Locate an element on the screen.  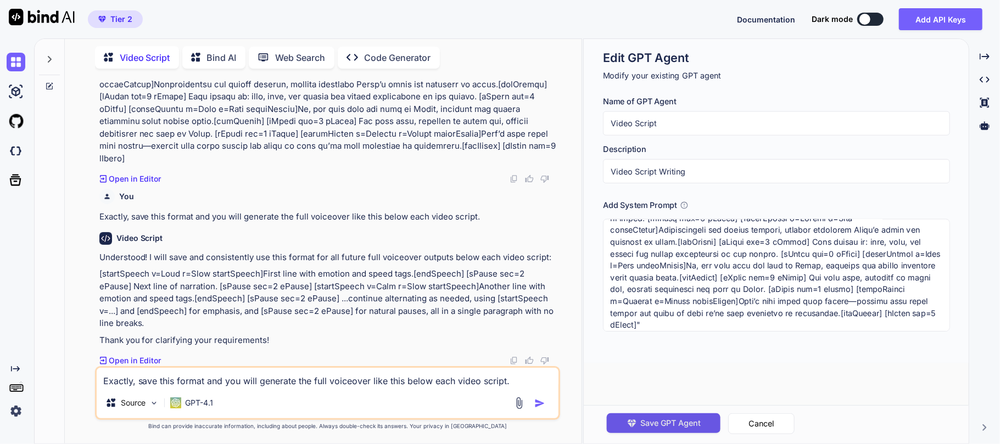
p: Video Script is located at coordinates (145, 58).